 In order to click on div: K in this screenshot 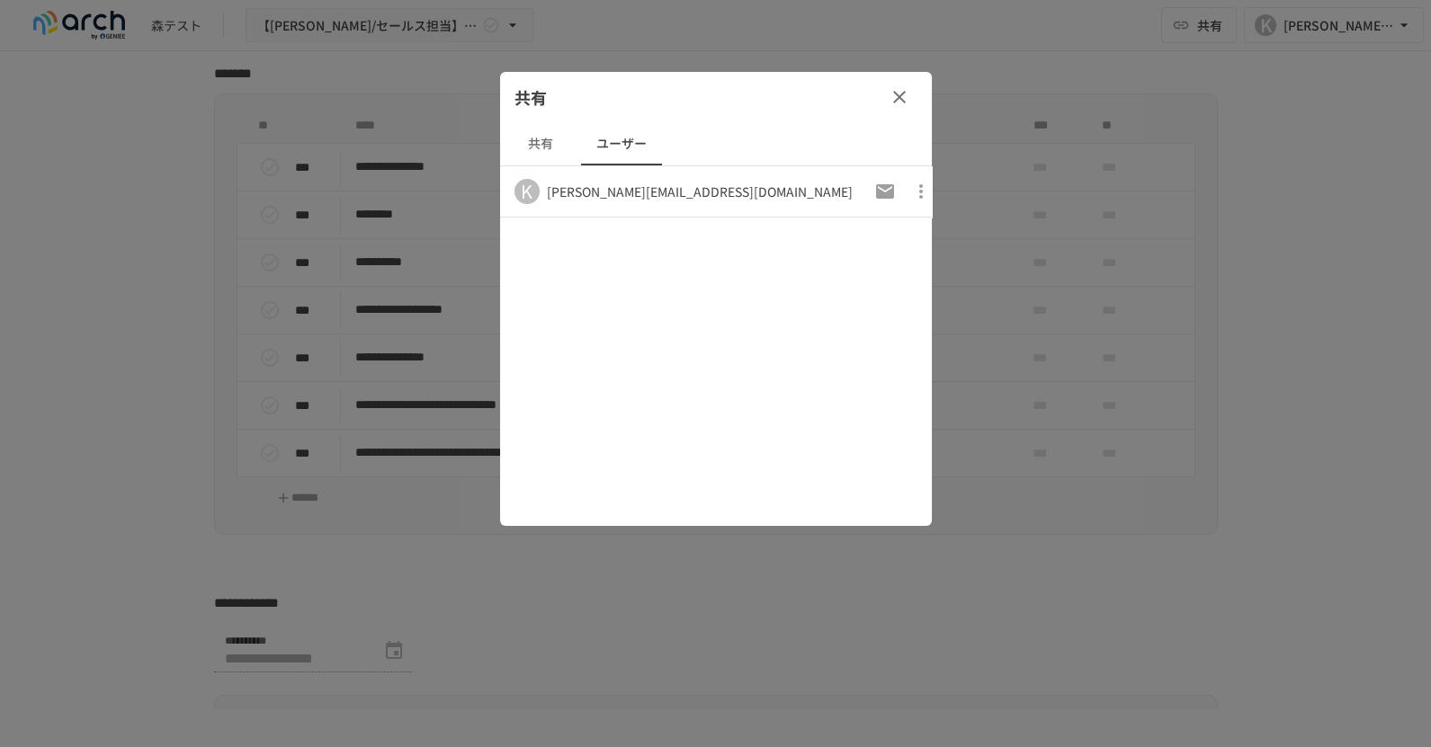, I will do `click(527, 192)`.